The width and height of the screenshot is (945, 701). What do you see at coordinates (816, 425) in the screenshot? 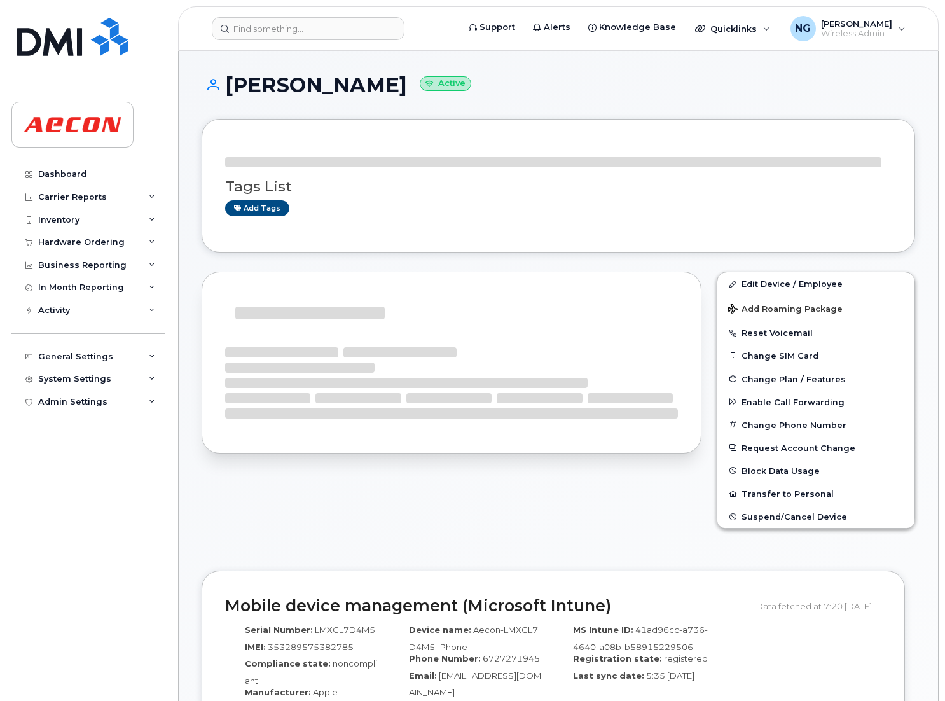
I see `button: Change Phone Number` at bounding box center [816, 425].